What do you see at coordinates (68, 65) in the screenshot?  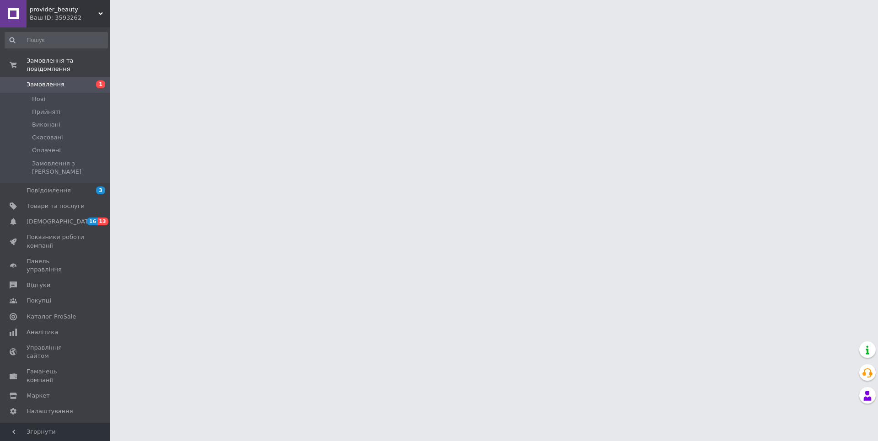 I see `span: Замовлення та повідомлення` at bounding box center [68, 65].